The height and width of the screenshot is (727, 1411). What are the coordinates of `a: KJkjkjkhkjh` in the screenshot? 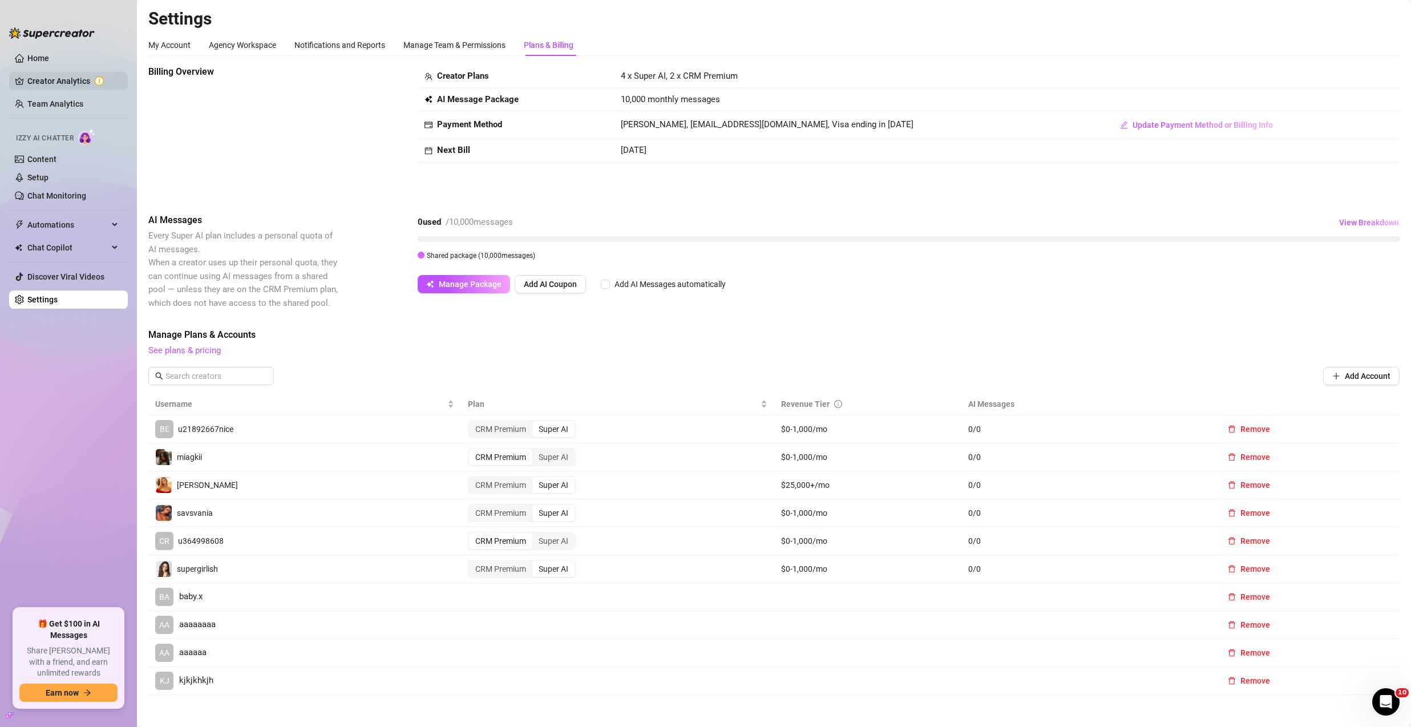 It's located at (305, 681).